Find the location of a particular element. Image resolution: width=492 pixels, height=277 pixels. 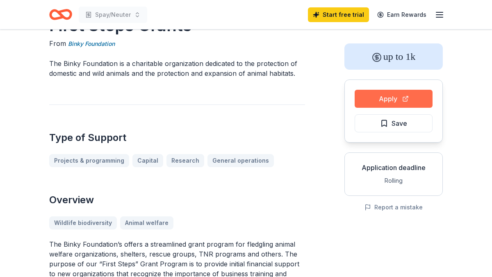

a: Earn Rewards is located at coordinates (401, 15).